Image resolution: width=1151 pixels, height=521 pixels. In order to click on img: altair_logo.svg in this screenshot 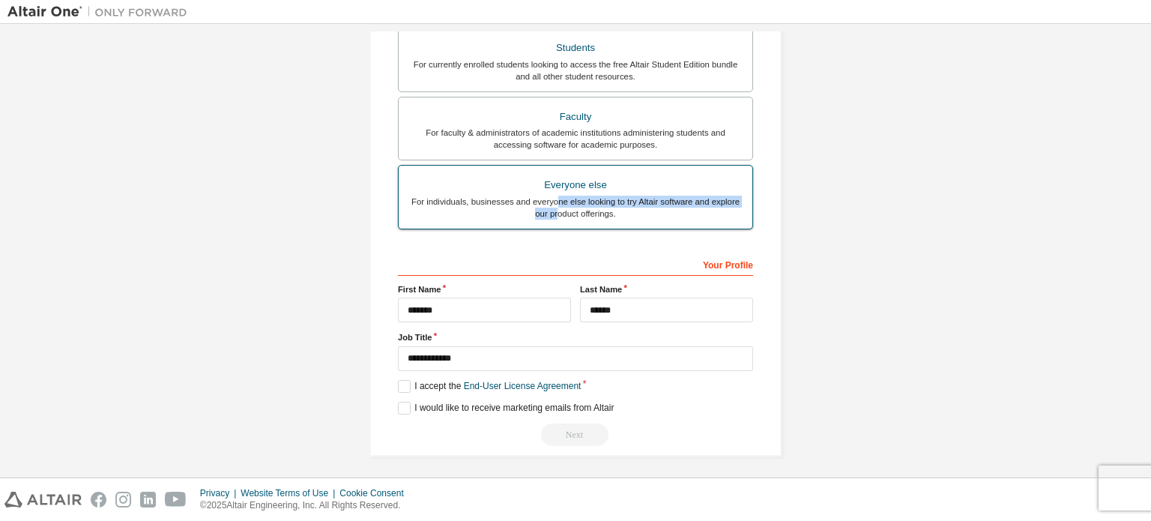, I will do `click(43, 499)`.